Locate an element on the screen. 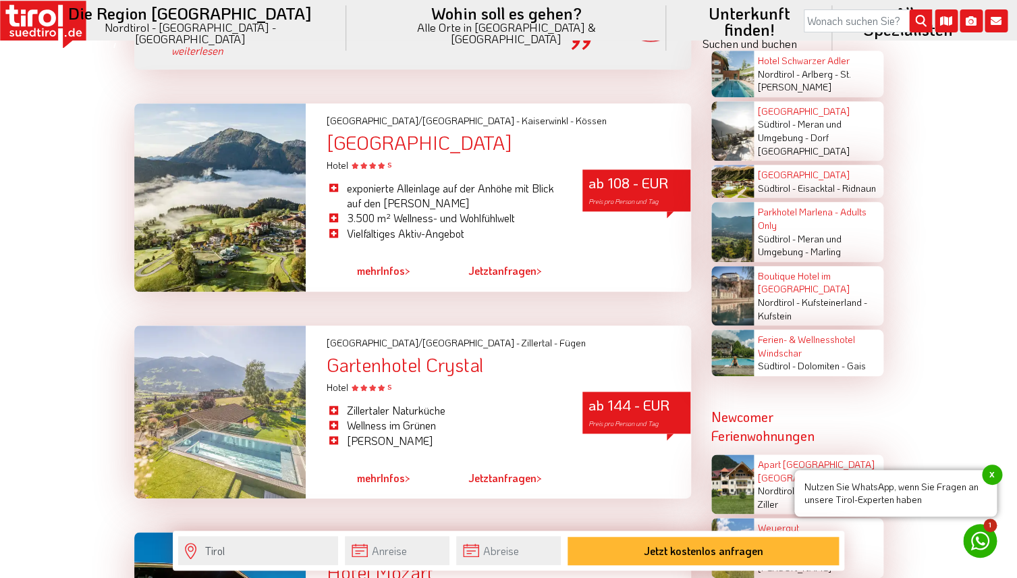 The width and height of the screenshot is (1017, 578). span: Dolomiten - is located at coordinates (821, 365).